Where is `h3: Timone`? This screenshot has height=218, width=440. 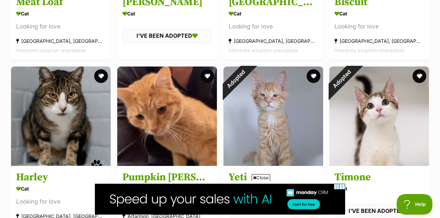
h3: Timone is located at coordinates (379, 178).